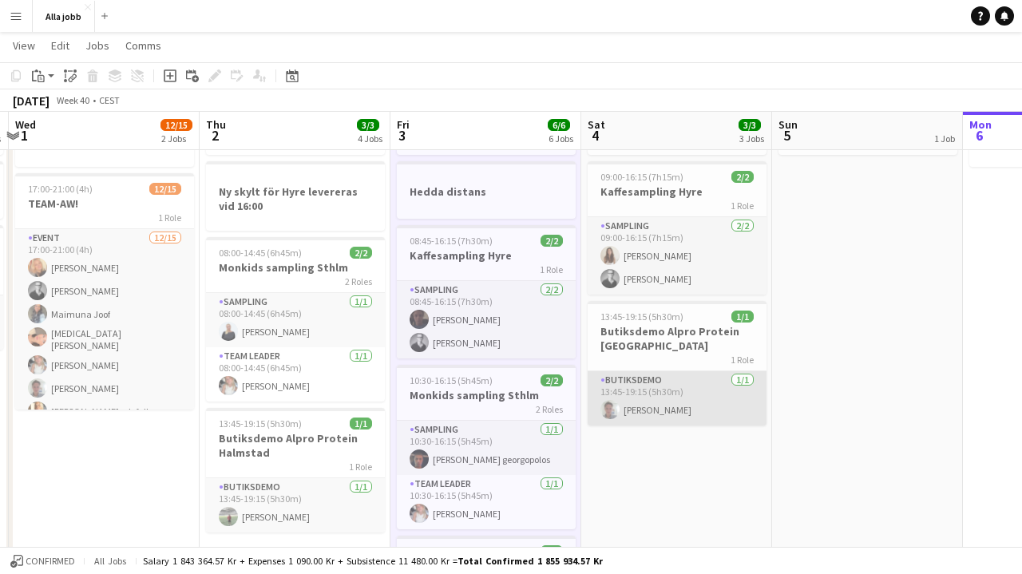  Describe the element at coordinates (295, 470) in the screenshot. I see `app-job-card: 13:45-19:15 (5h30m)1/1Butiksdemo Alpro Protein Halmstad1 RoleButiksdemo1/113:45-19:15 (5h30m)[PER...` at that location.